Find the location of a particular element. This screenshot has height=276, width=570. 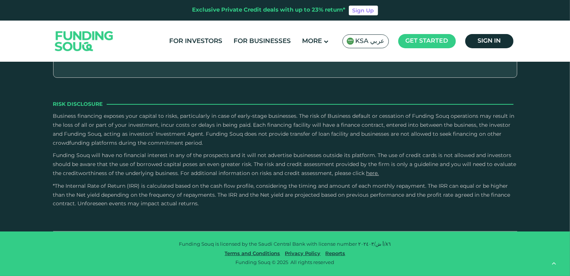

a: Sign in is located at coordinates (489, 41).